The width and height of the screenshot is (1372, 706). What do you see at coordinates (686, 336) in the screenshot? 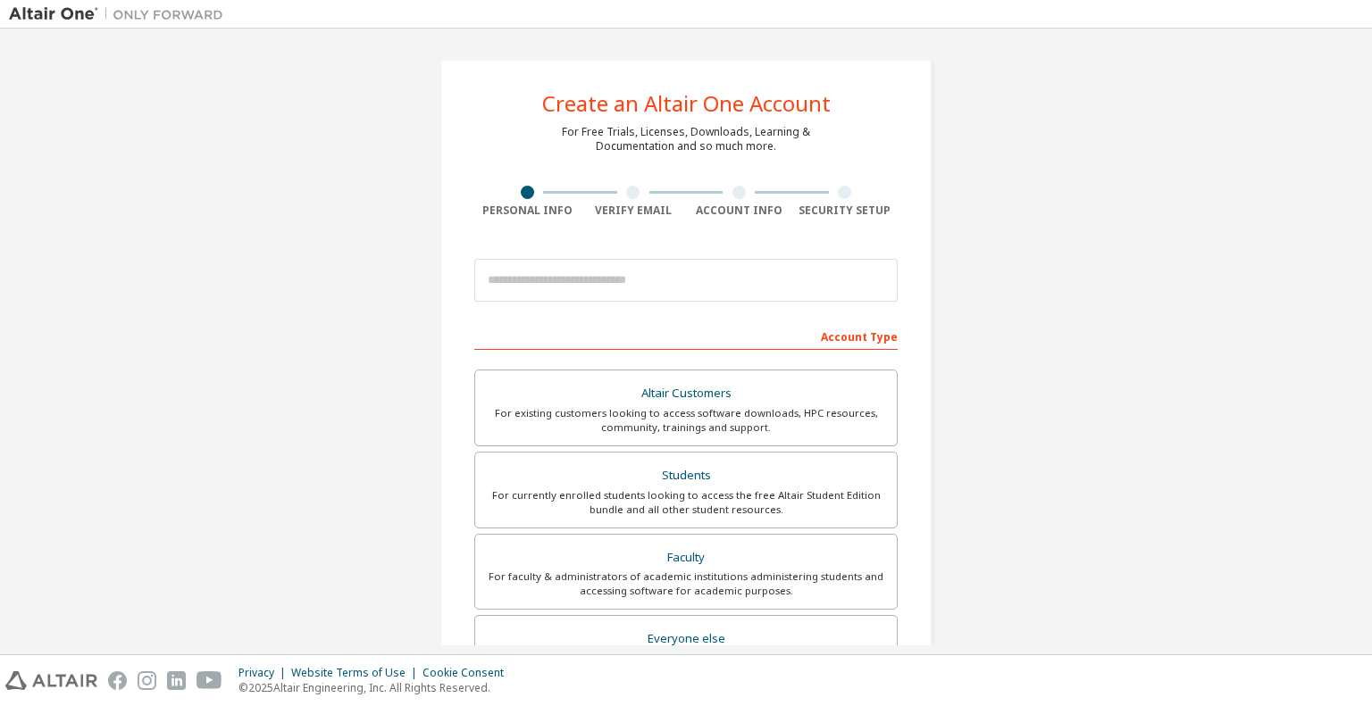
I see `div: Account Type` at bounding box center [686, 336].